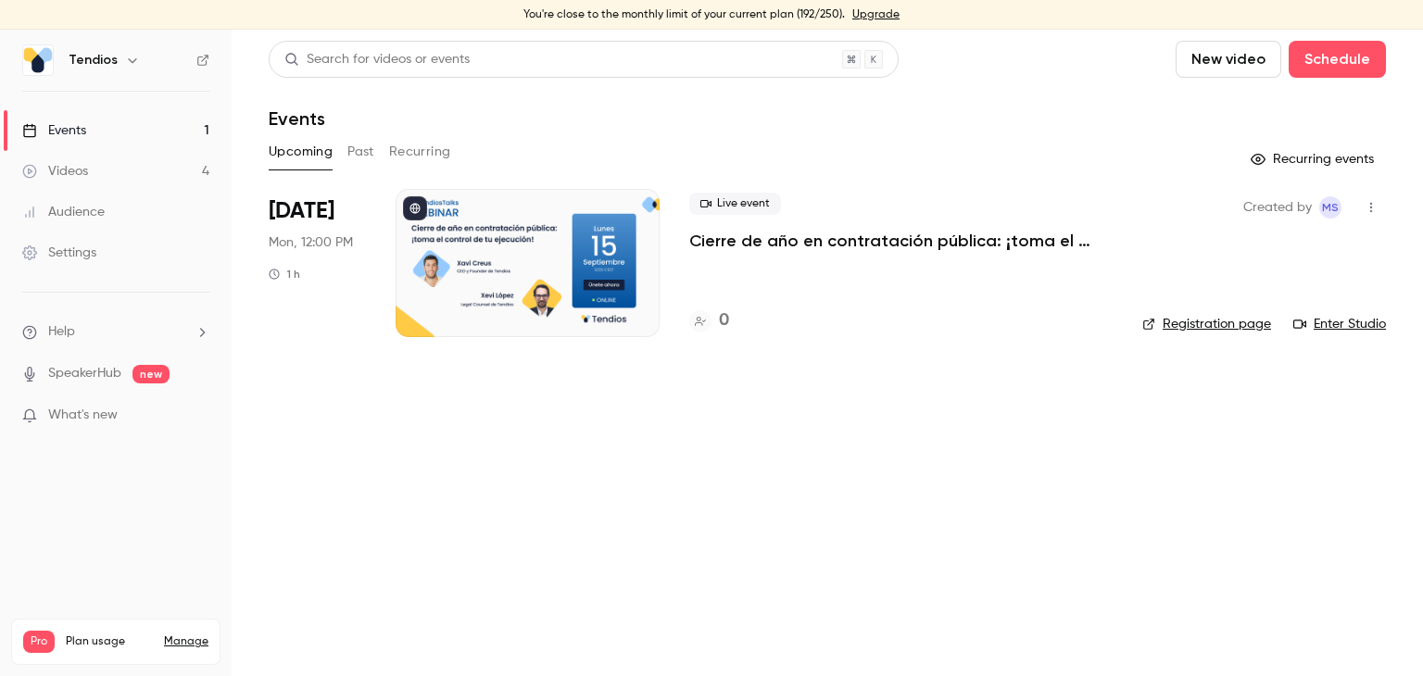 The height and width of the screenshot is (676, 1423). I want to click on button: Schedule, so click(1337, 59).